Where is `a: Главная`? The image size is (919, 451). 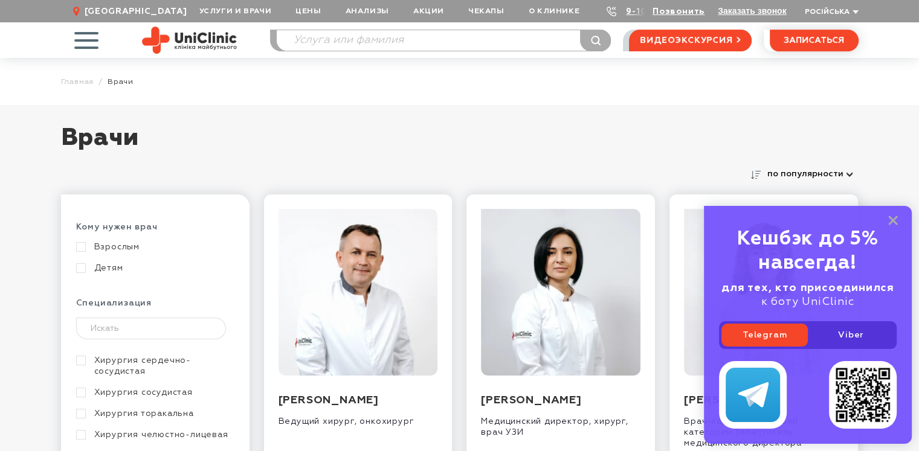
a: Главная is located at coordinates (77, 82).